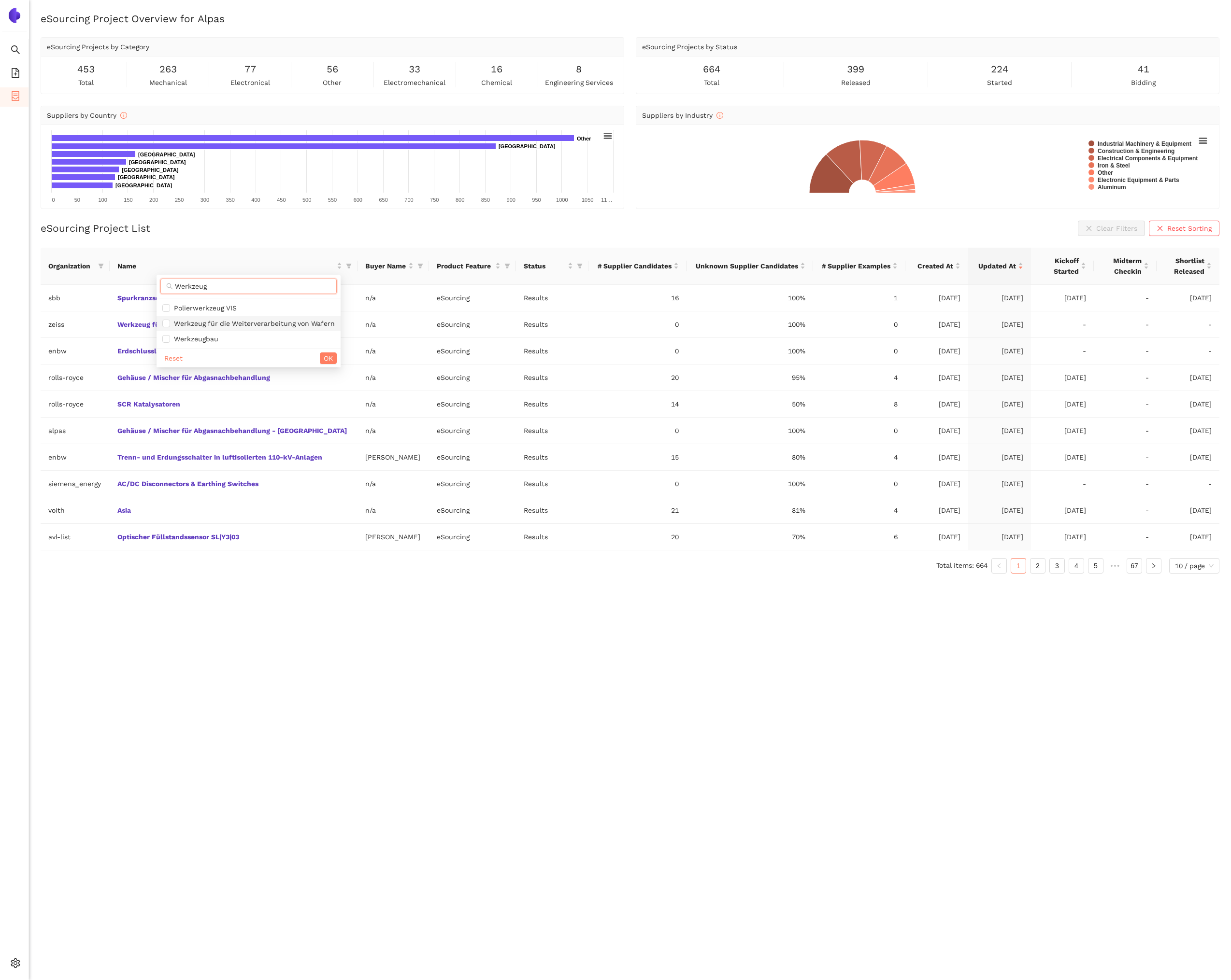  I want to click on span: eSourcing Projects by Status, so click(690, 47).